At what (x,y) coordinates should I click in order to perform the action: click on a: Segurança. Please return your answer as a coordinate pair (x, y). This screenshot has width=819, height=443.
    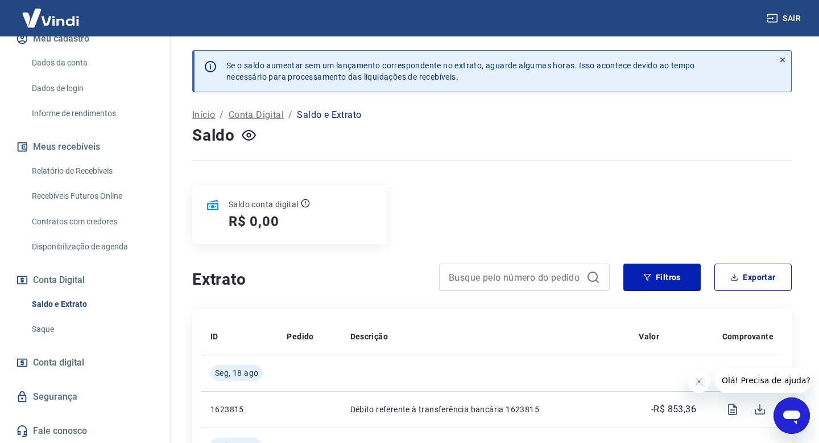
    Looking at the image, I should click on (85, 397).